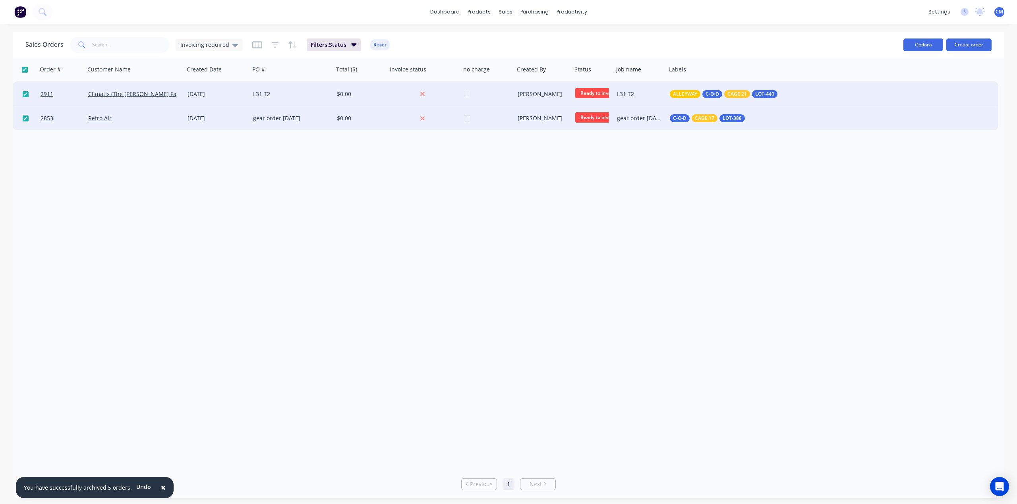 This screenshot has width=1017, height=504. I want to click on div: Job name, so click(628, 70).